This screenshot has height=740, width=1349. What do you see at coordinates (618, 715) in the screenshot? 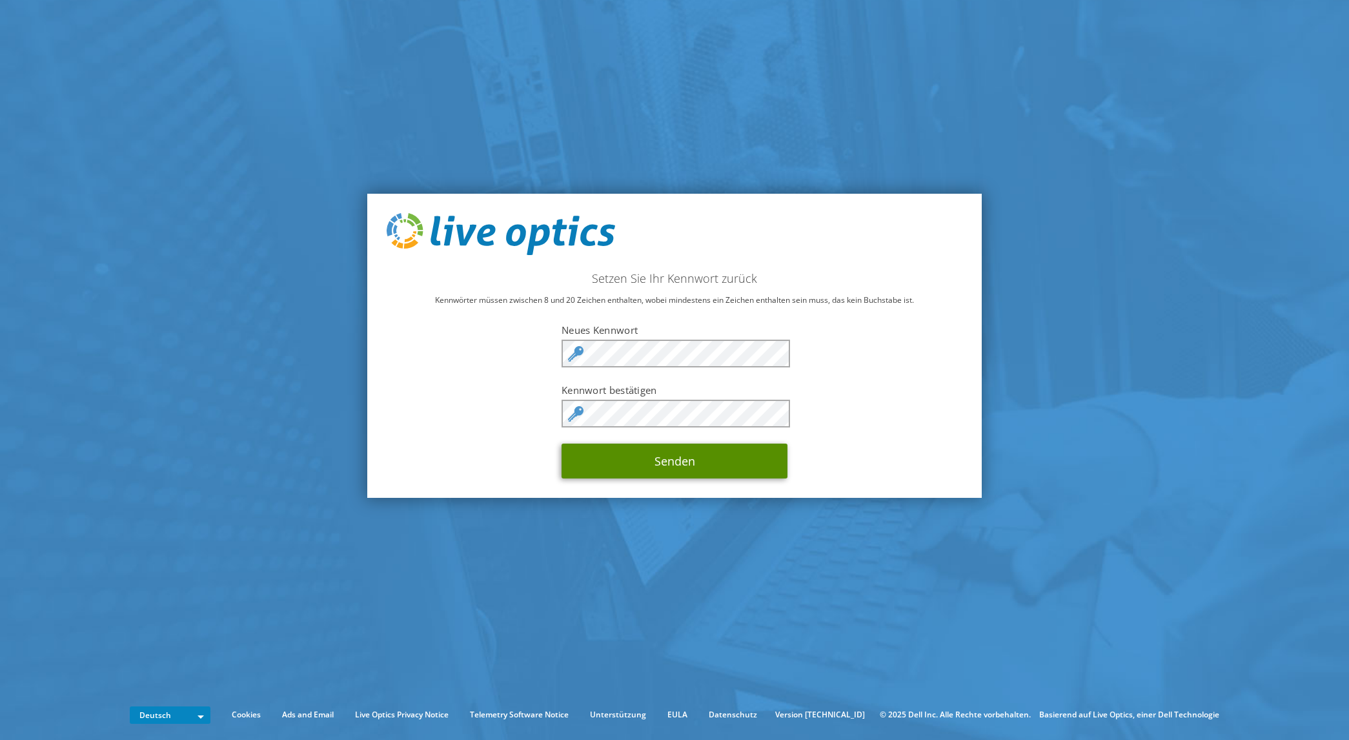
I see `a: Unterstützung` at bounding box center [618, 715].